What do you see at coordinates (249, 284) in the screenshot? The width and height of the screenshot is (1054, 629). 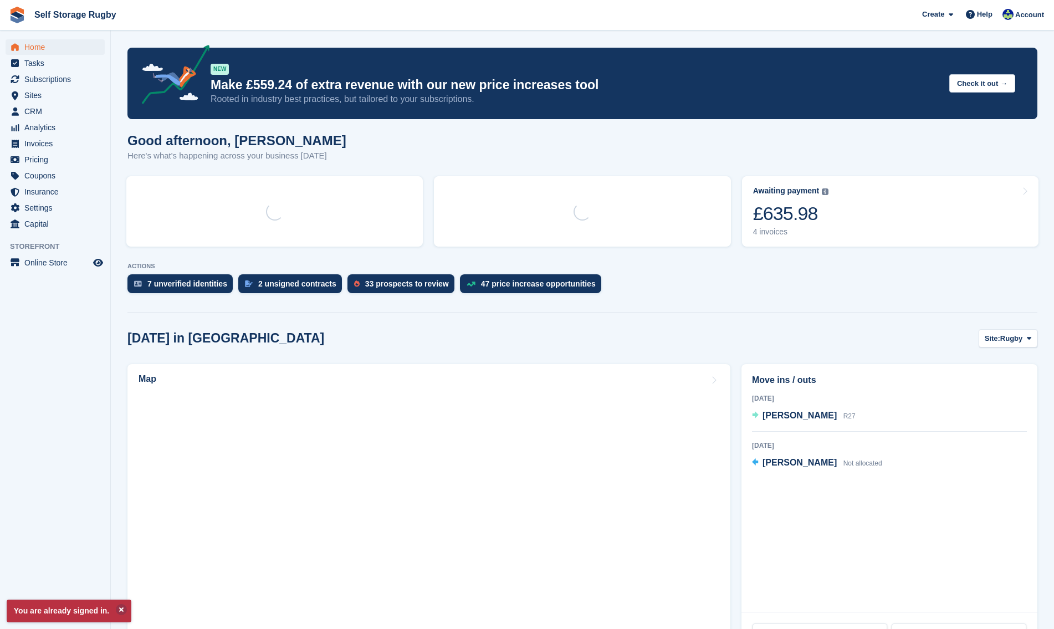 I see `img: contract_signature_icon-13c848040528278c33f63329250d36e43548de30e8caae1d1a13099fd9432cc5.svg` at bounding box center [249, 284].